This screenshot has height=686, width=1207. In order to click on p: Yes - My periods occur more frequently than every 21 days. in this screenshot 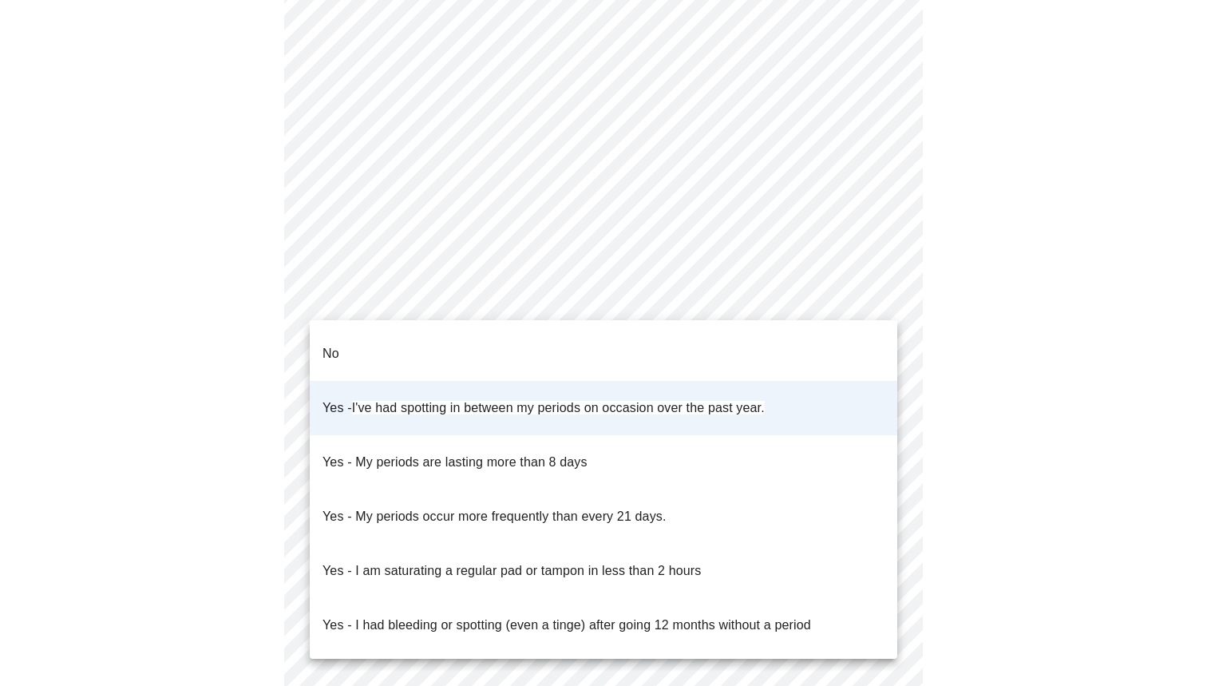, I will do `click(494, 516)`.